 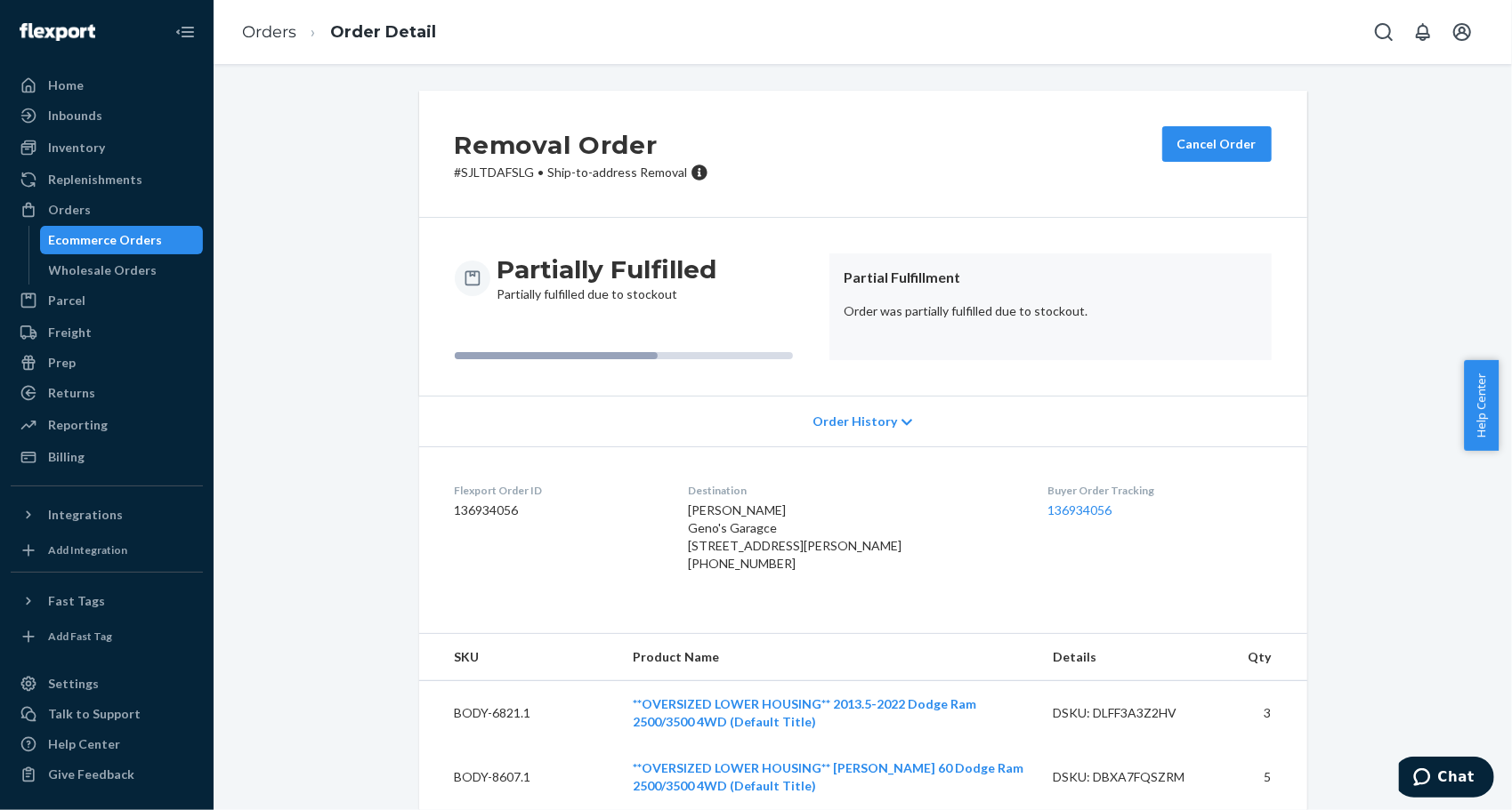 What do you see at coordinates (107, 775) in the screenshot?
I see `button: Give Feedback` at bounding box center [107, 775].